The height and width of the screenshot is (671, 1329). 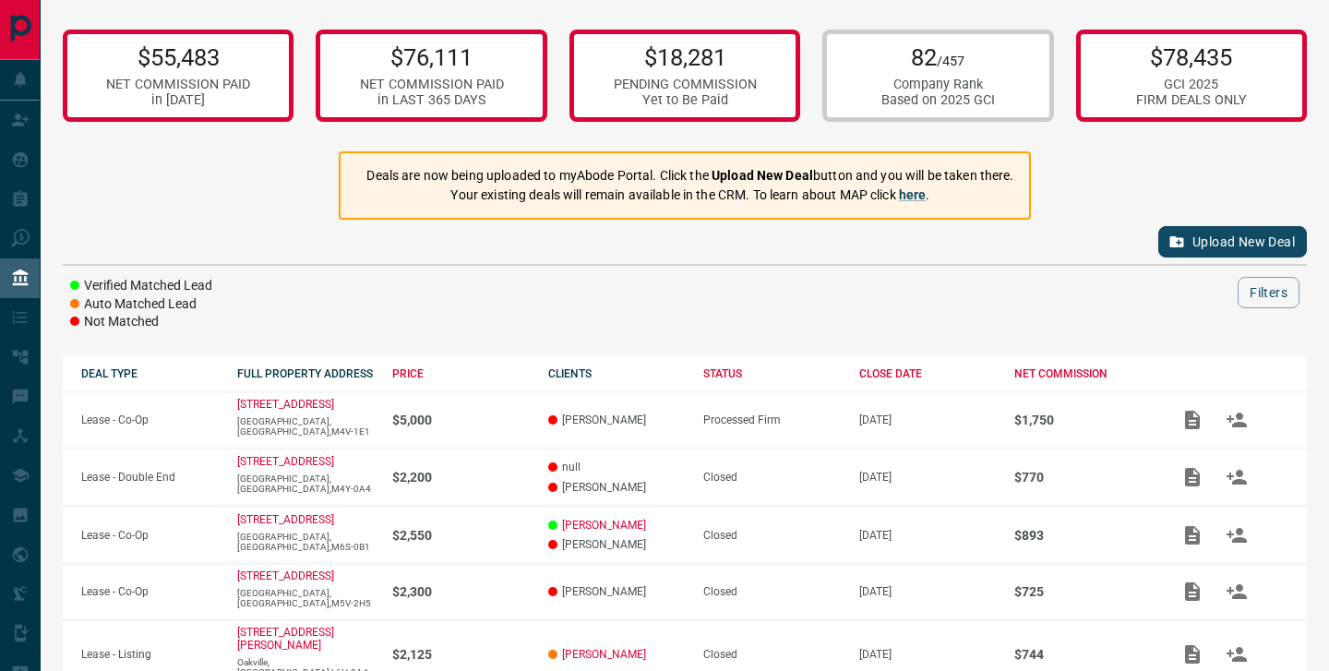 What do you see at coordinates (178, 57) in the screenshot?
I see `p: $55,483` at bounding box center [178, 57].